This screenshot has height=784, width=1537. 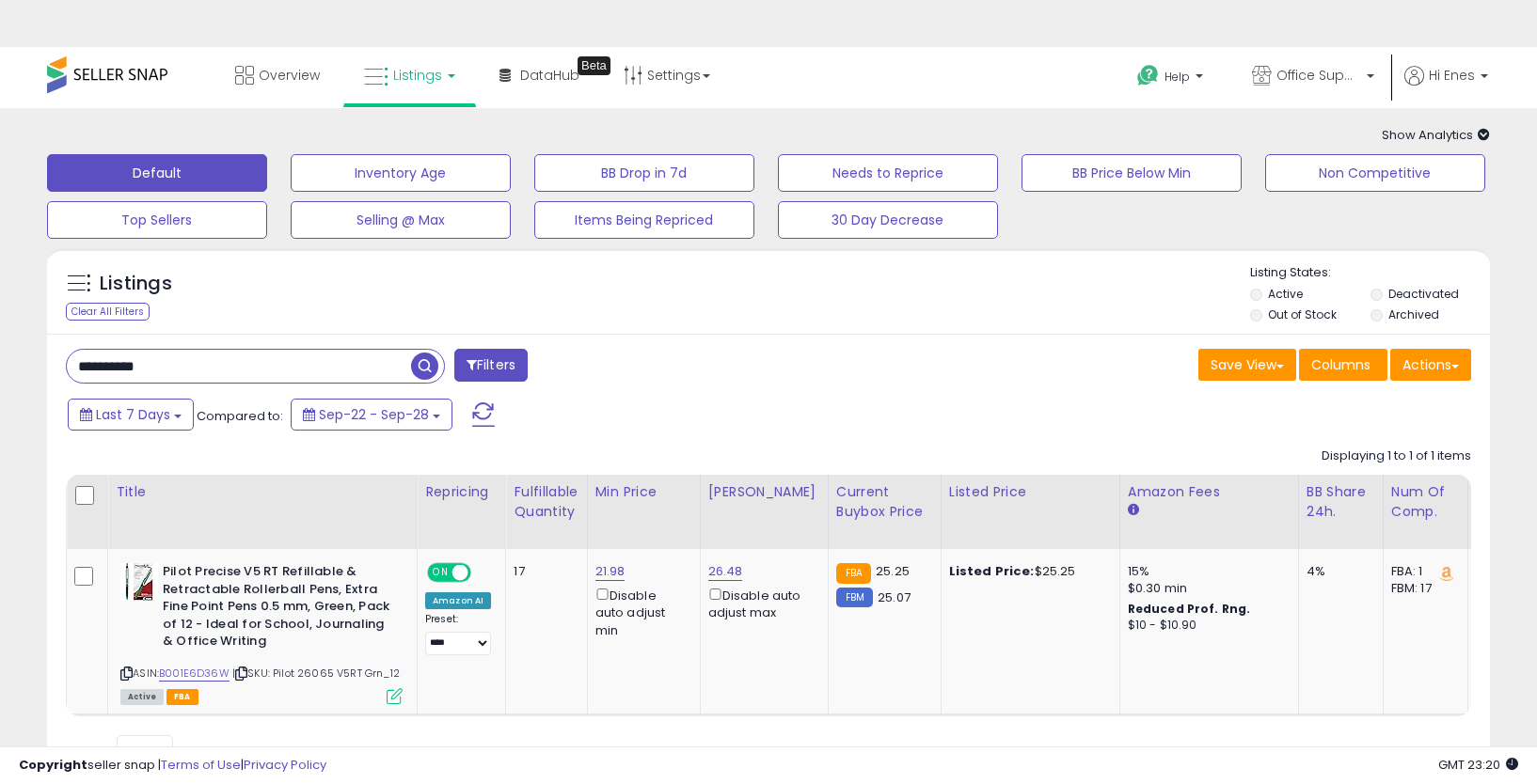 What do you see at coordinates (1148, 75) in the screenshot?
I see `i: Get Help` at bounding box center [1148, 75].